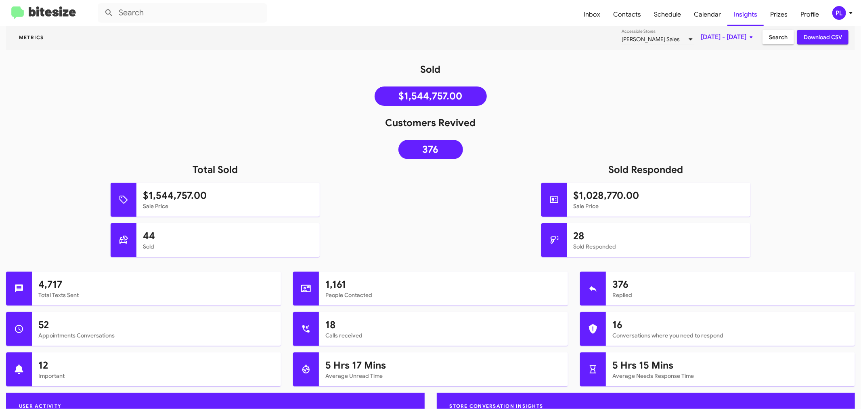 Image resolution: width=861 pixels, height=409 pixels. What do you see at coordinates (592, 15) in the screenshot?
I see `a: Inbox` at bounding box center [592, 15].